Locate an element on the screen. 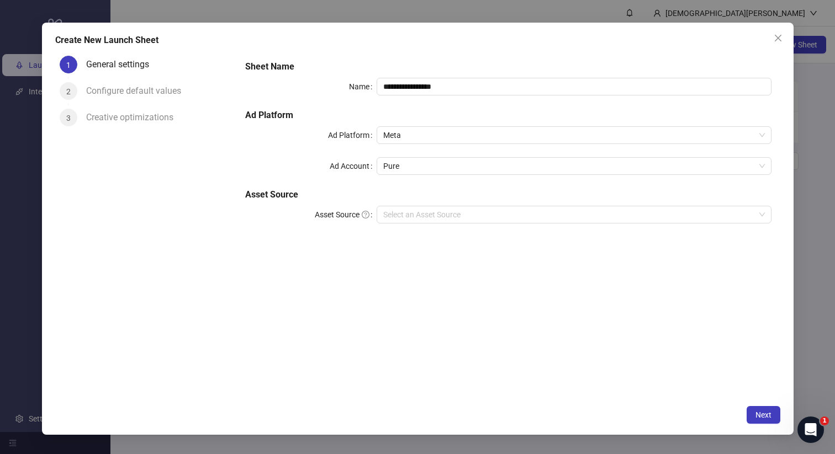 Image resolution: width=835 pixels, height=454 pixels. div: Configure default values is located at coordinates (138, 91).